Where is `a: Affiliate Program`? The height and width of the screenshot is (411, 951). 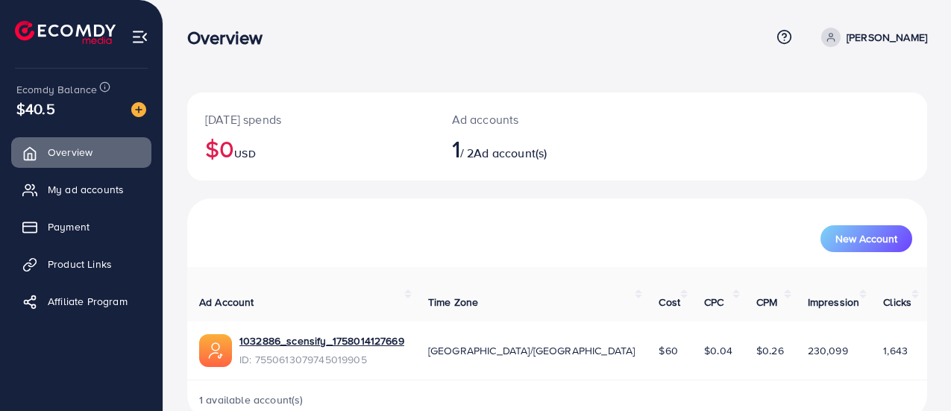
a: Affiliate Program is located at coordinates (81, 301).